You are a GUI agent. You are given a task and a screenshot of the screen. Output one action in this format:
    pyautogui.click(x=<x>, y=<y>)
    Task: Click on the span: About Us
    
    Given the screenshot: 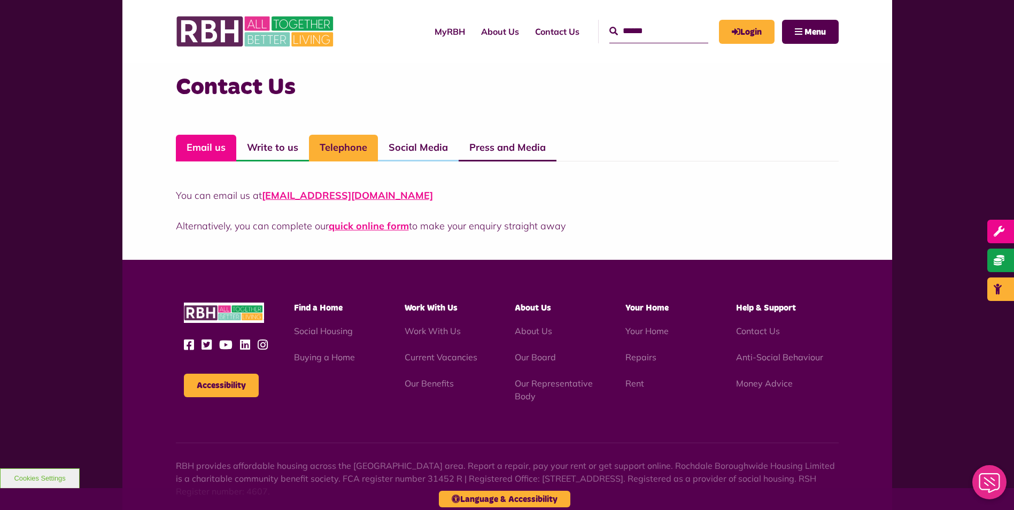 What is the action you would take?
    pyautogui.click(x=533, y=308)
    